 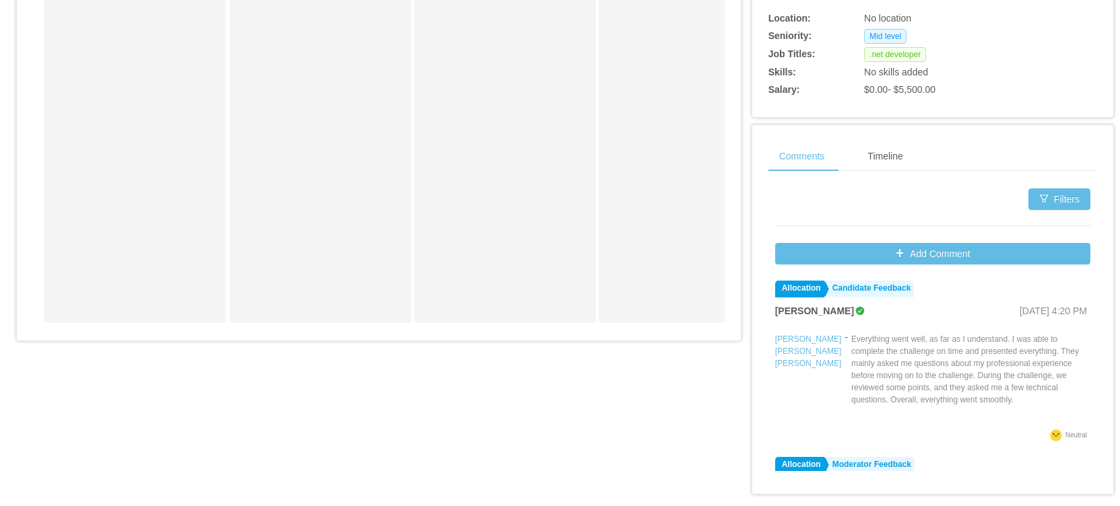 I want to click on span: .net developer, so click(x=895, y=55).